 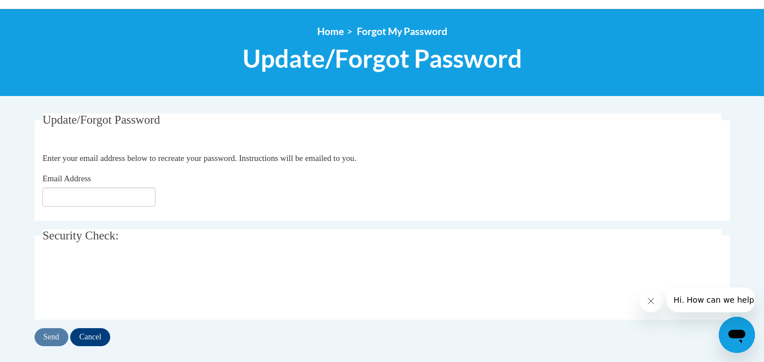 I want to click on span: Forgot My Password, so click(x=402, y=31).